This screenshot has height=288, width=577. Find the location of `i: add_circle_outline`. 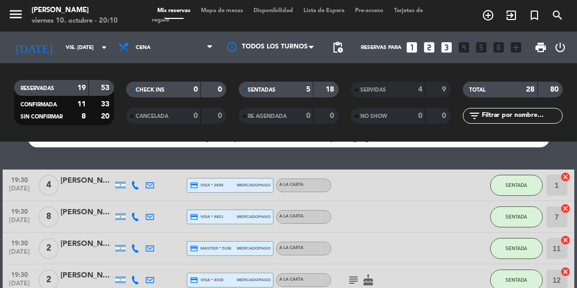

i: add_circle_outline is located at coordinates (488, 15).